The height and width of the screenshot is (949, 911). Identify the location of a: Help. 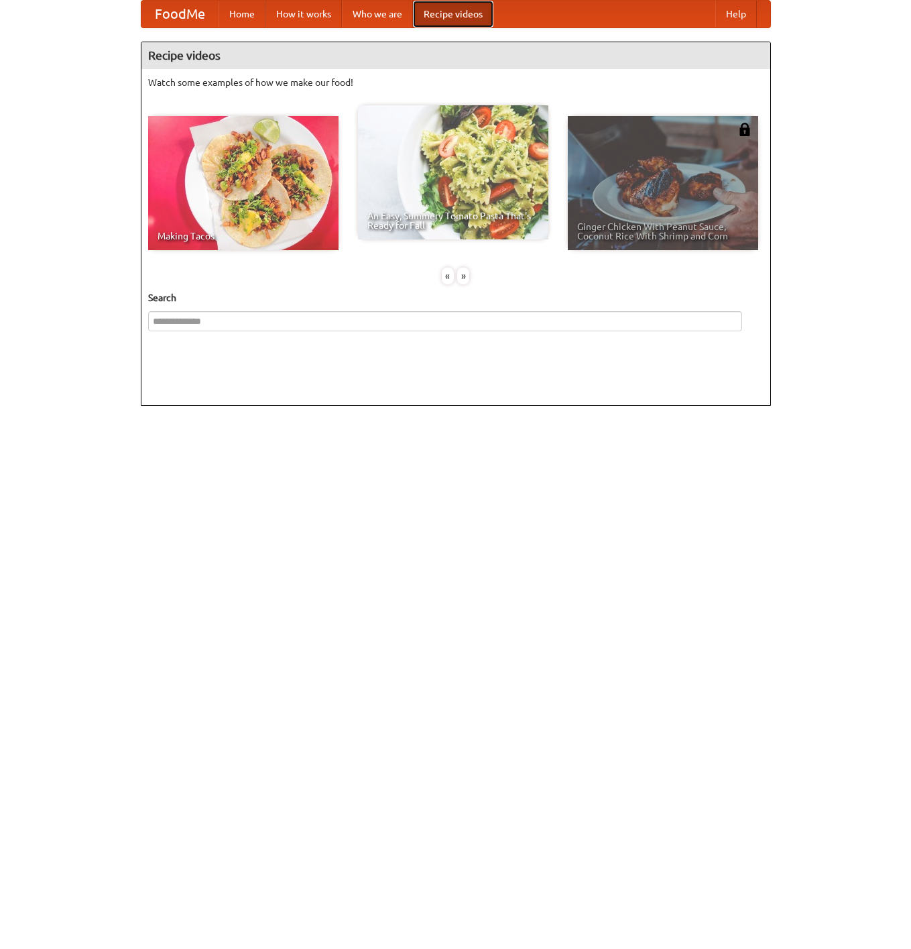
(736, 14).